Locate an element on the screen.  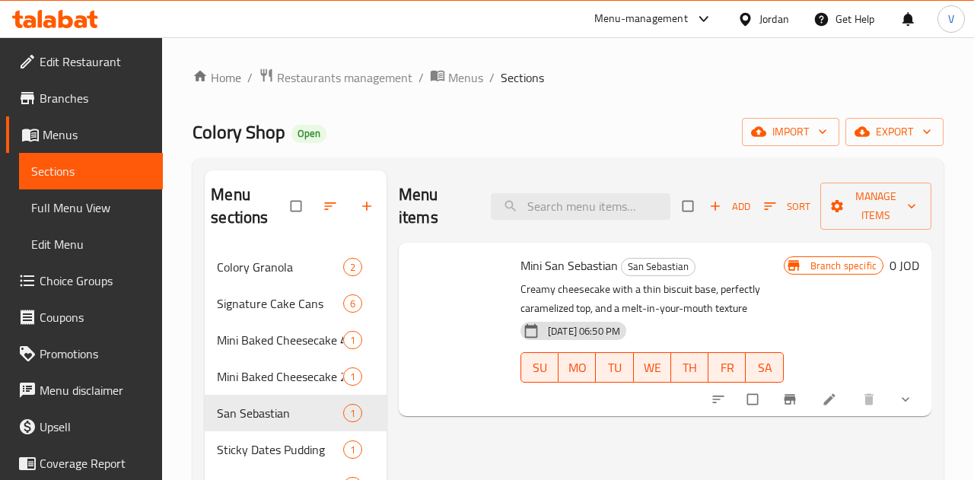
button: TU is located at coordinates (614, 367).